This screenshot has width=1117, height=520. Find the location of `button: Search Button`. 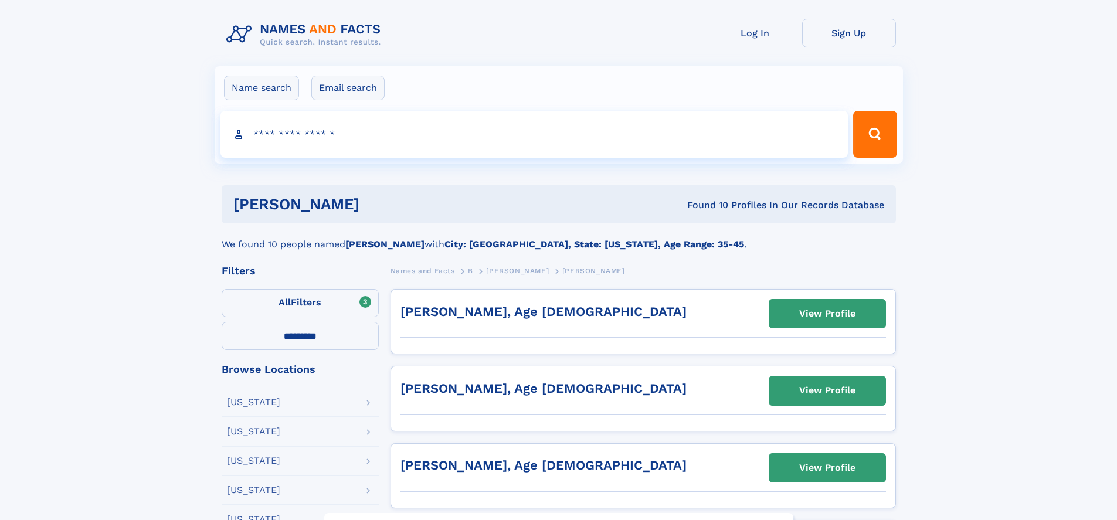

button: Search Button is located at coordinates (875, 134).